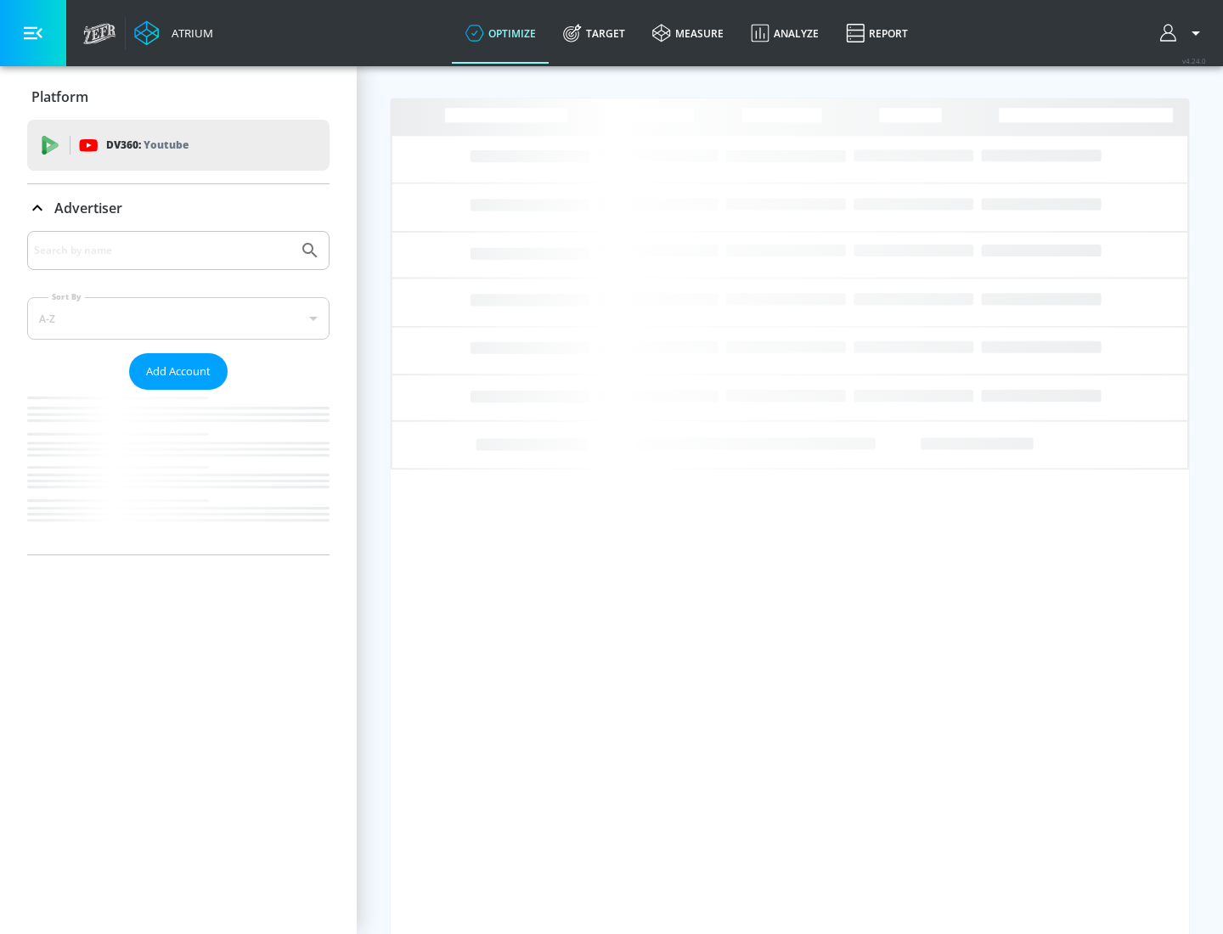 This screenshot has width=1223, height=934. What do you see at coordinates (178, 319) in the screenshot?
I see `div: A-Z` at bounding box center [178, 319].